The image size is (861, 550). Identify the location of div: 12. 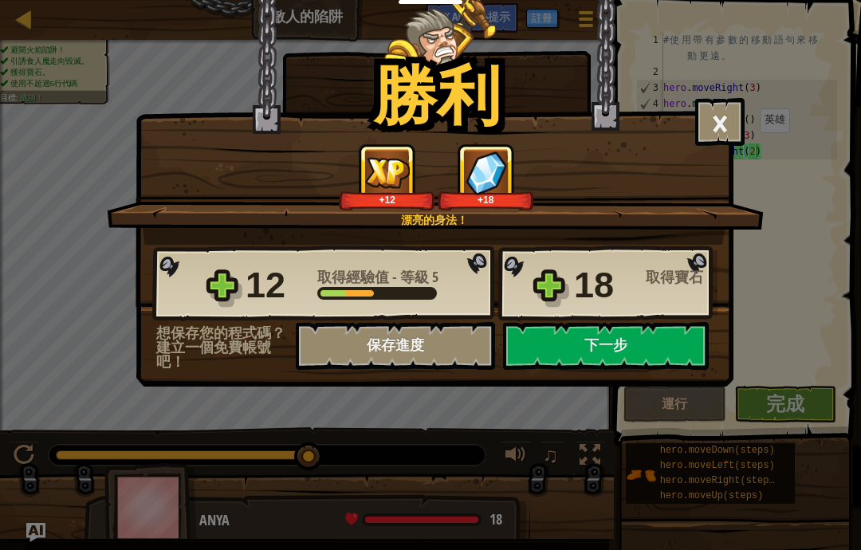
(277, 286).